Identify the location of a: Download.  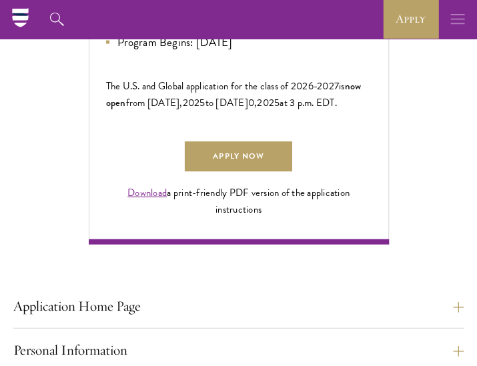
(147, 193).